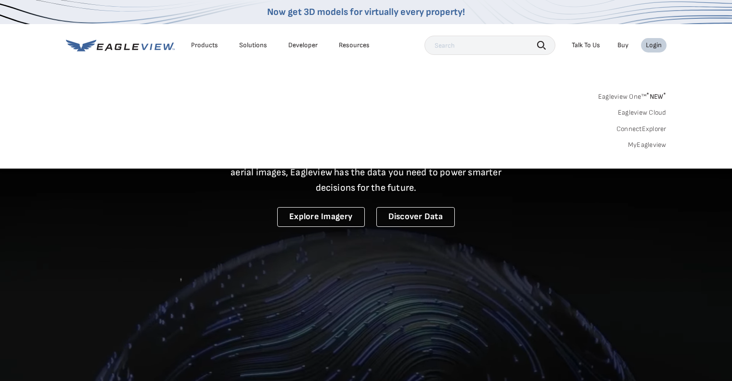 The width and height of the screenshot is (732, 381). I want to click on a: Explore Imagery, so click(321, 217).